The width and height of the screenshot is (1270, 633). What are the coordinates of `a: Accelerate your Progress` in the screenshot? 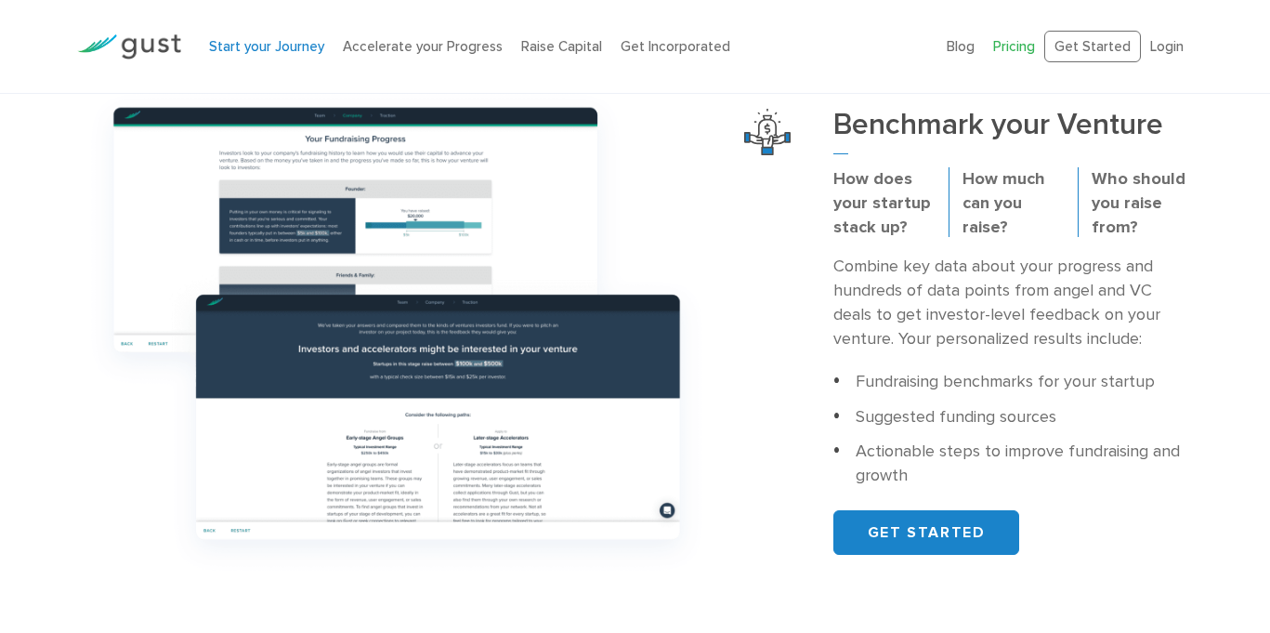 It's located at (423, 46).